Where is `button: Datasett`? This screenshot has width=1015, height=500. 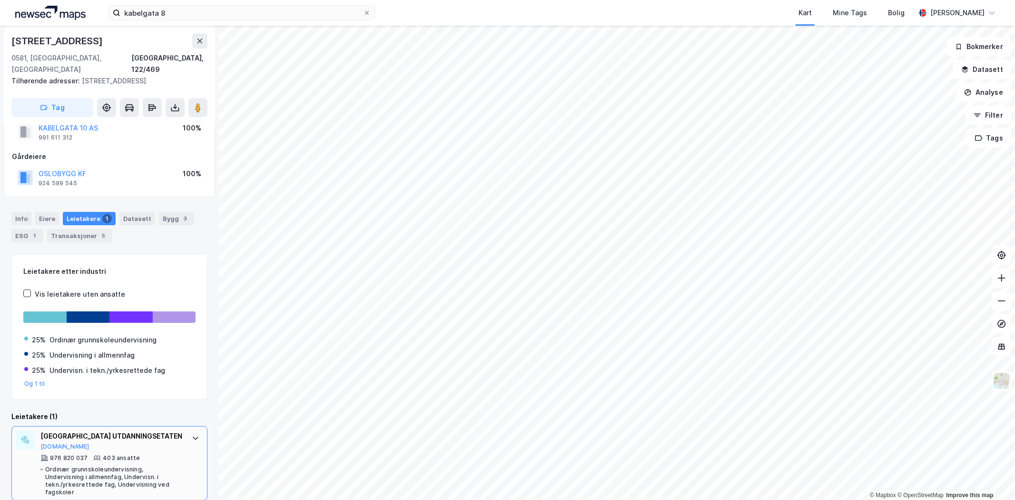
button: Datasett is located at coordinates (982, 69).